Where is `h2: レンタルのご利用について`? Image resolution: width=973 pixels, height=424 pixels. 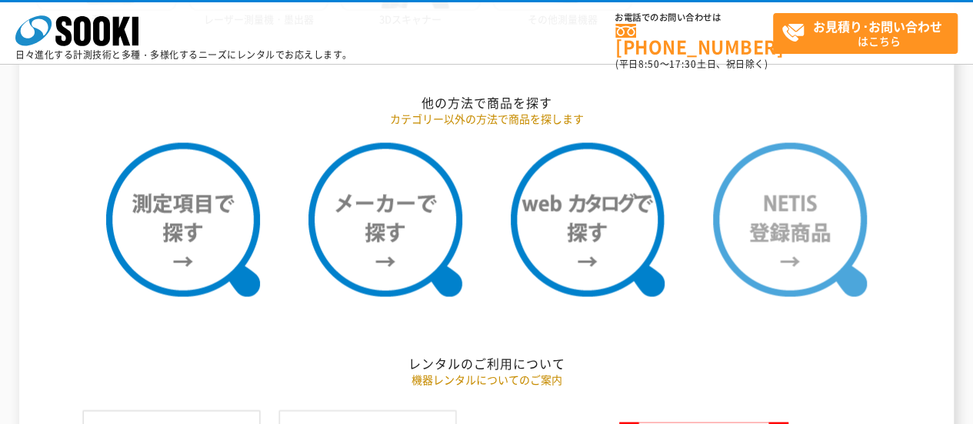
h2: レンタルのご利用について is located at coordinates (486, 362).